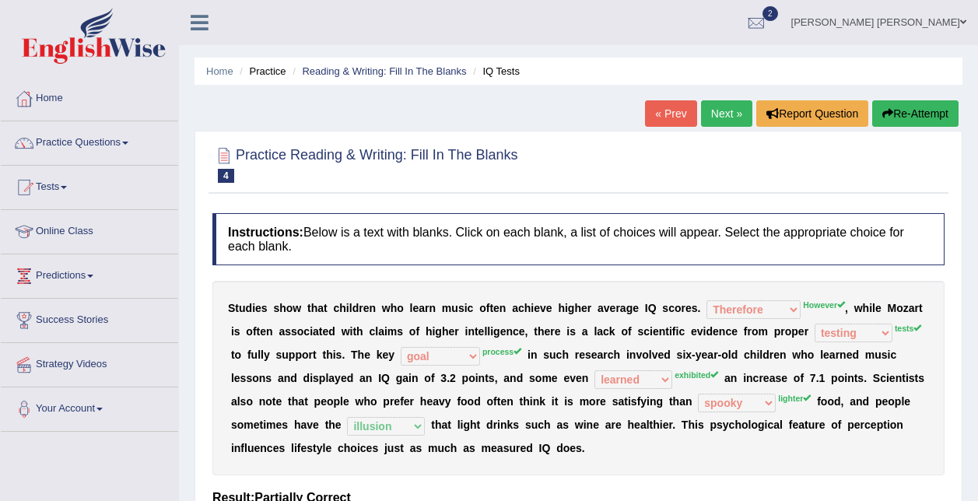 This screenshot has width=978, height=501. I want to click on b: S, so click(231, 308).